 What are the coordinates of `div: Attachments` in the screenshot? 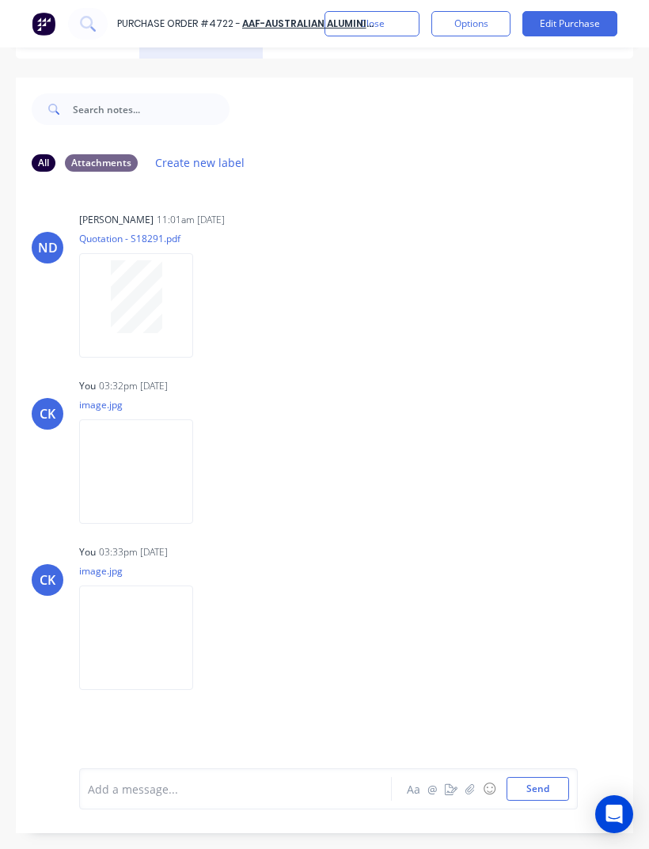 It's located at (101, 163).